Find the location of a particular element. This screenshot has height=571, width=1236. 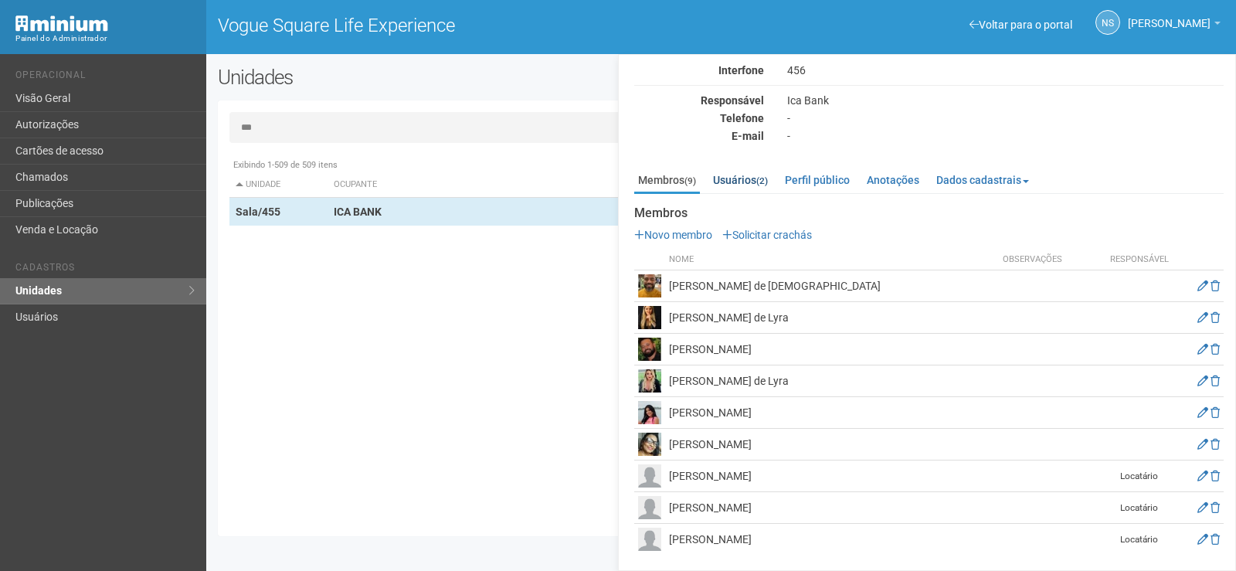

th: Unidade: activate to sort column descending is located at coordinates (278, 185).